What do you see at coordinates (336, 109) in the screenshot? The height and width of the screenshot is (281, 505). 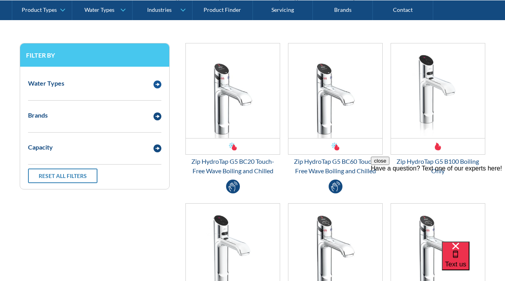 I see `a: Zip HydroTap G5 BC60 Touch-Free Wave Boiling and ChilledZip HydroTap G5 BC60 Touch-Free Wave Boil...` at bounding box center [336, 109].